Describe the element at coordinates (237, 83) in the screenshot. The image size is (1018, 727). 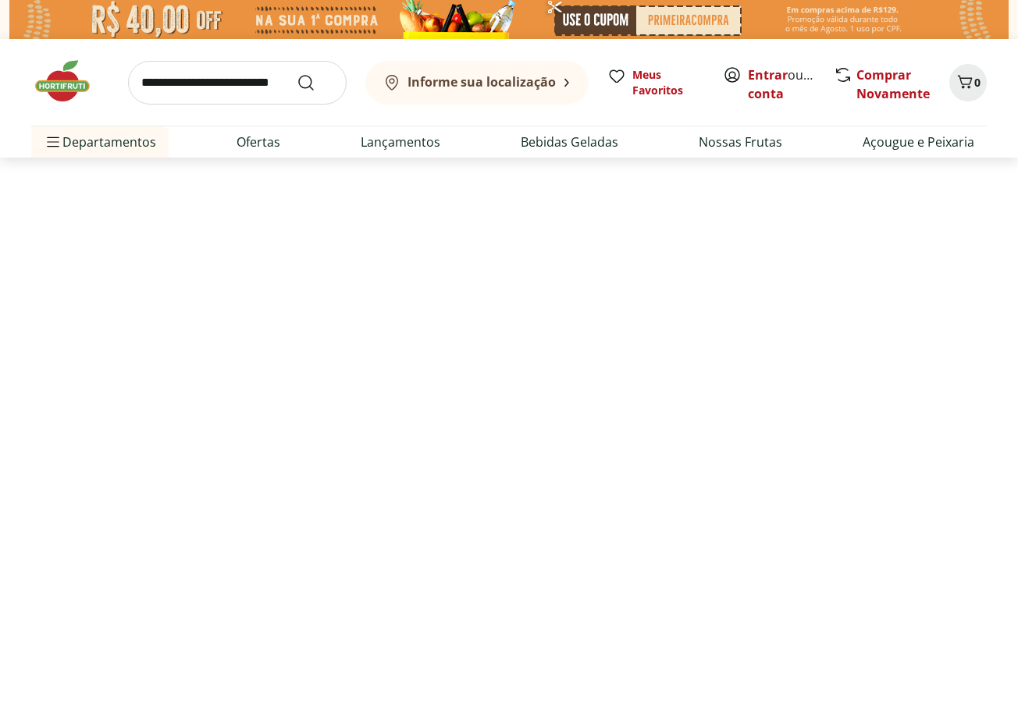
I see `input: search` at that location.